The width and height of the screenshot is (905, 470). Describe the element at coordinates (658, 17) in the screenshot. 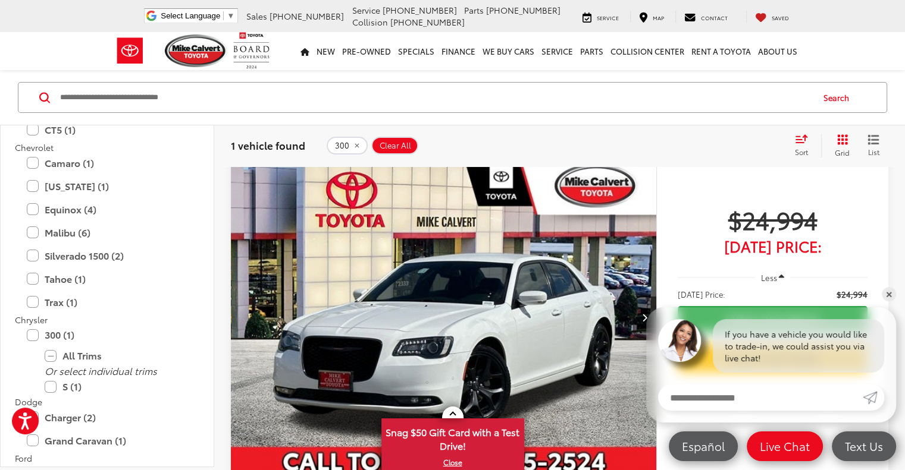

I see `span: Map` at that location.